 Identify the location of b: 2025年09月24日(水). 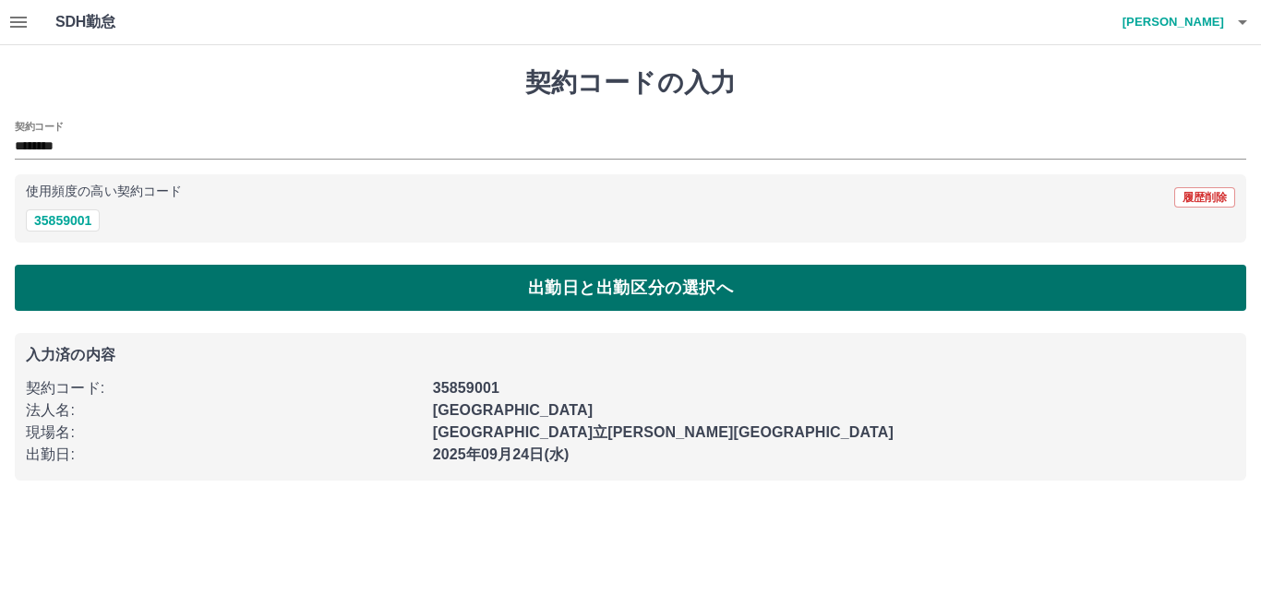
(501, 454).